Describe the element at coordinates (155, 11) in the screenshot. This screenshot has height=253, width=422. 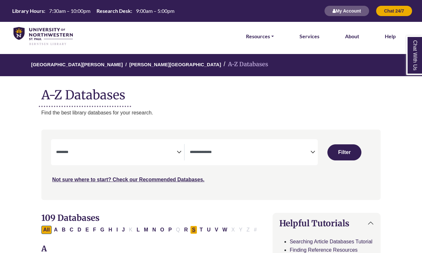
I see `span: 9:00am – 5:00pm` at that location.